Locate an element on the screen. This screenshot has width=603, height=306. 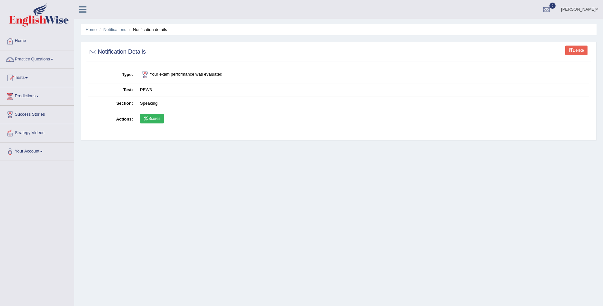
span: 0 is located at coordinates (553, 5).